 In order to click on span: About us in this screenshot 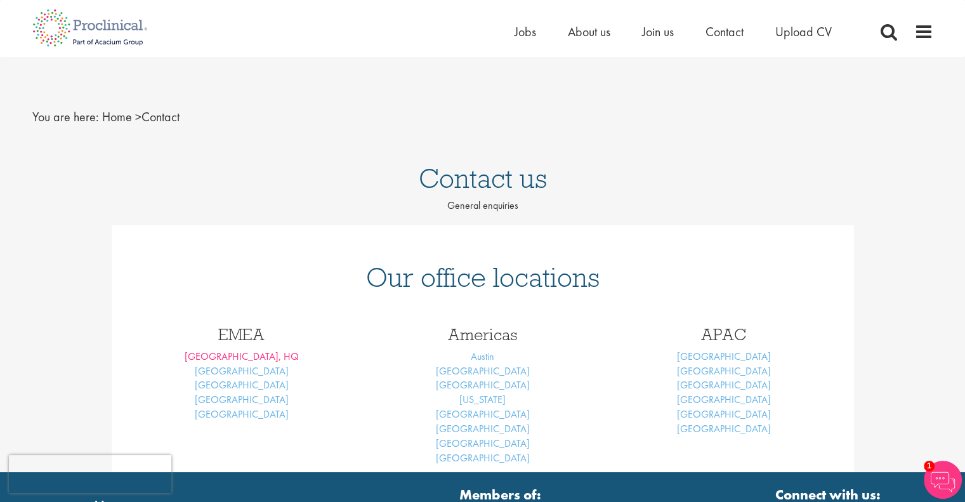, I will do `click(589, 32)`.